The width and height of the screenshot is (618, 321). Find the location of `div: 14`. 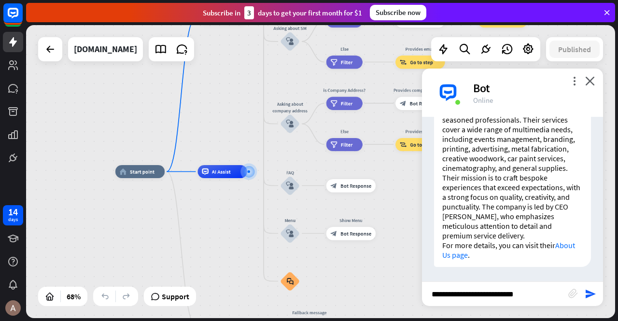

div: 14 is located at coordinates (13, 212).